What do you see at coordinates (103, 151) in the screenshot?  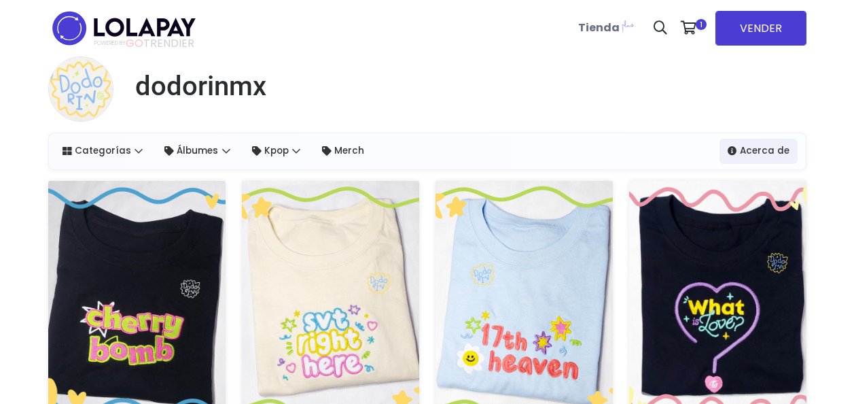 I see `a: Categorías` at bounding box center [103, 151].